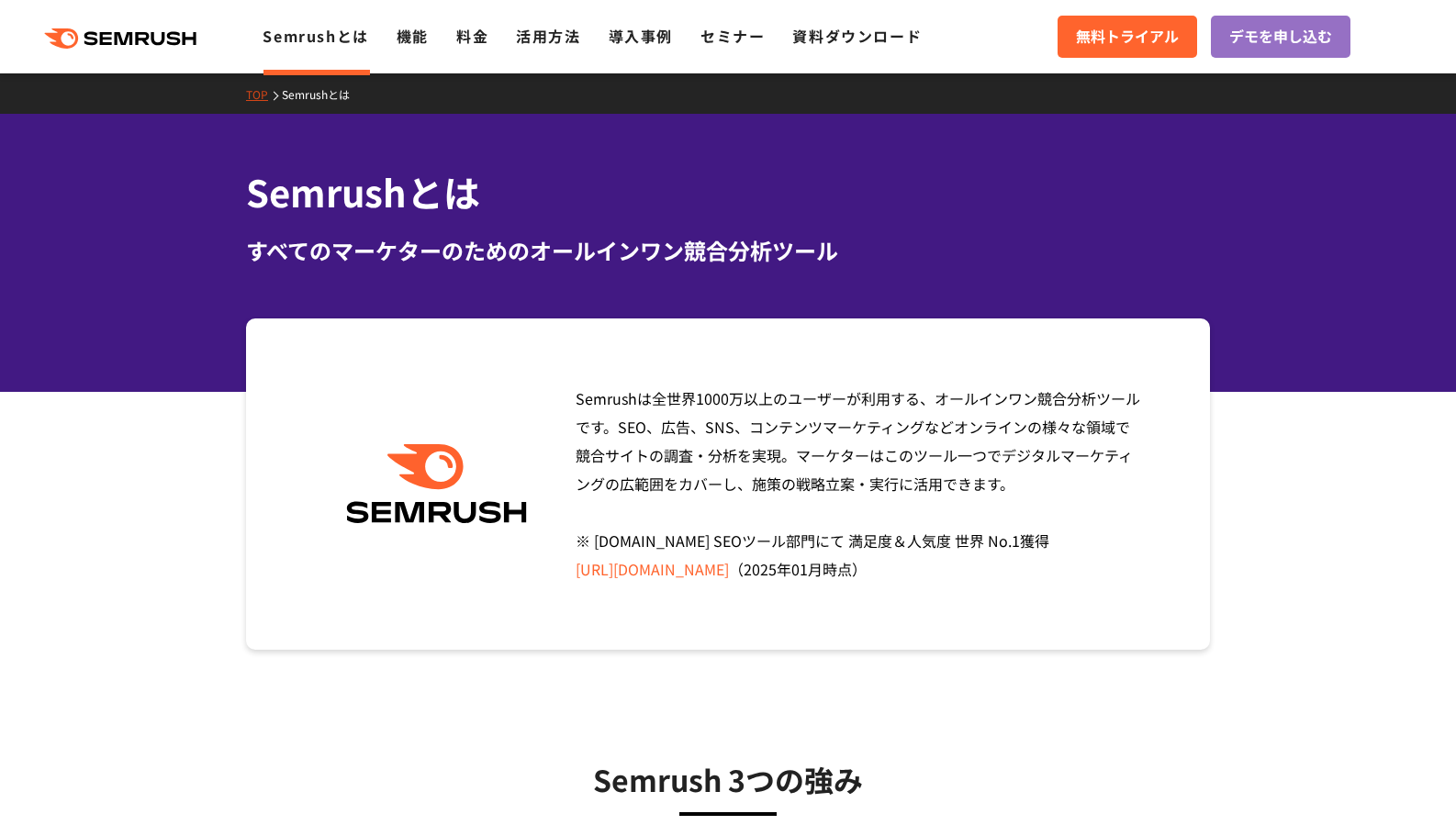  What do you see at coordinates (728, 192) in the screenshot?
I see `h1: Semrushとは` at bounding box center [728, 192].